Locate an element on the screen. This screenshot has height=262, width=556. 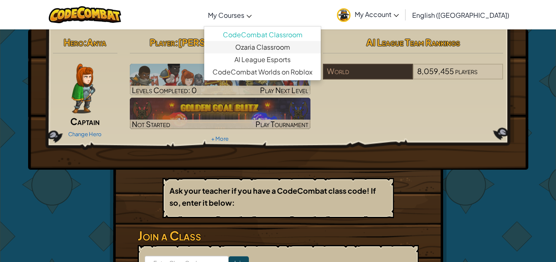
a: My Courses is located at coordinates (230, 15).